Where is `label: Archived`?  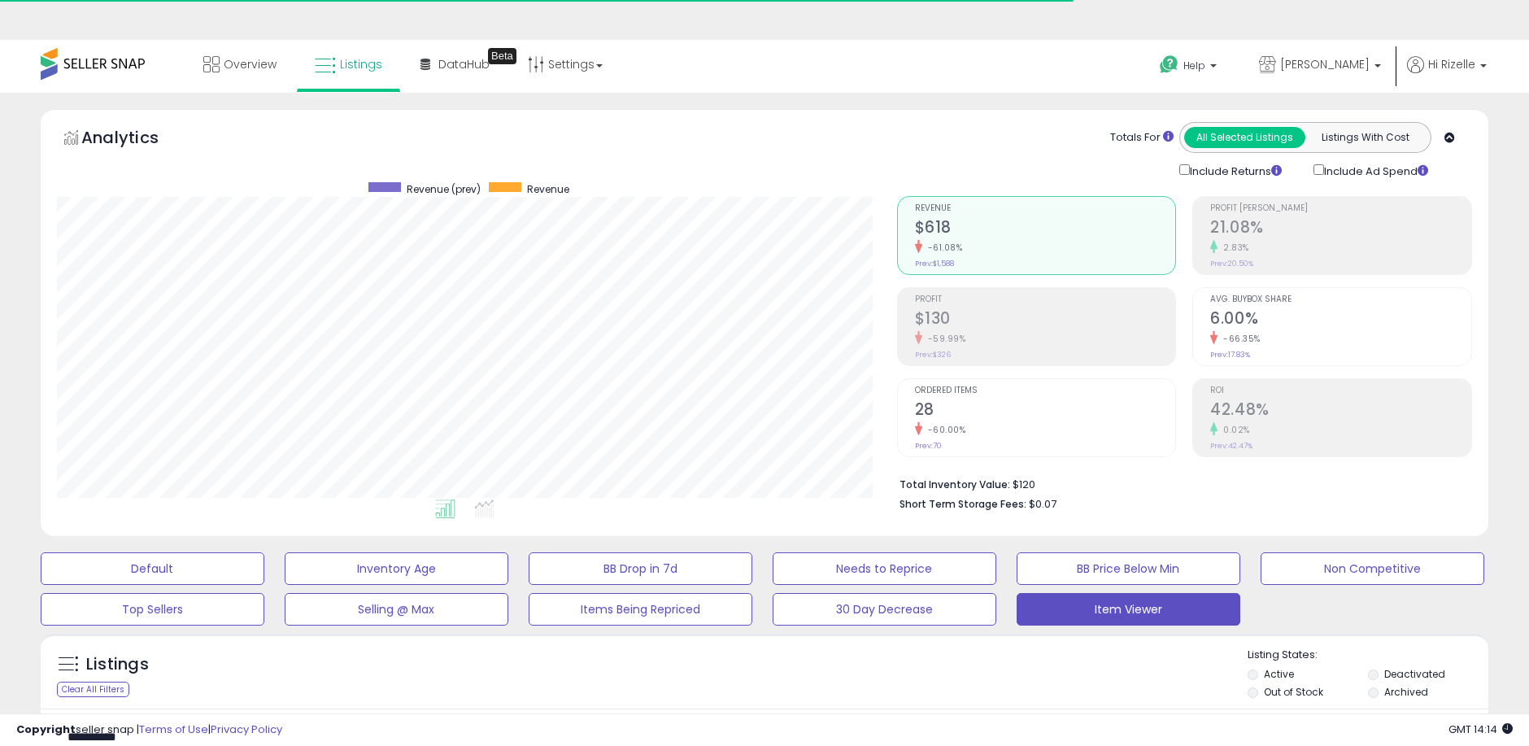
label: Archived is located at coordinates (1406, 691).